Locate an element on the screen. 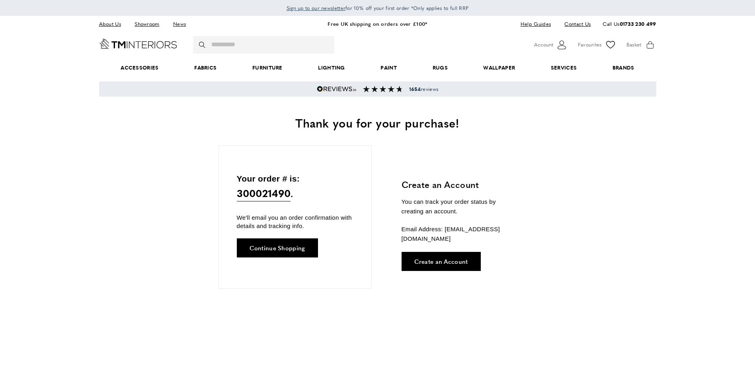  a: News is located at coordinates (179, 24).